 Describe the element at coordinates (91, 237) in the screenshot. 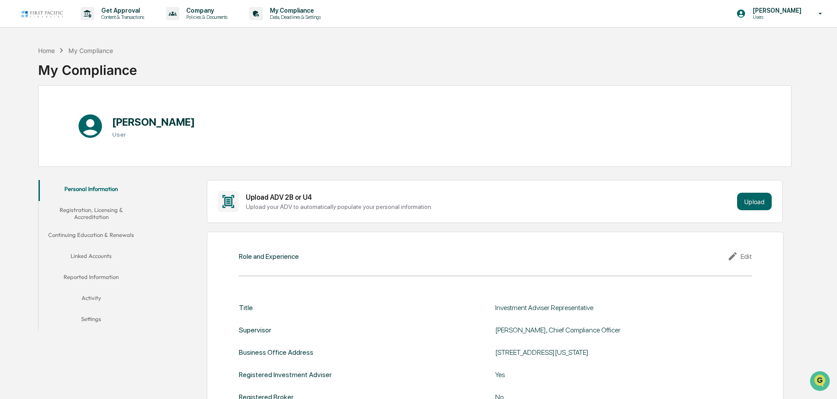

I see `button: Continuing Education & Renewals` at that location.